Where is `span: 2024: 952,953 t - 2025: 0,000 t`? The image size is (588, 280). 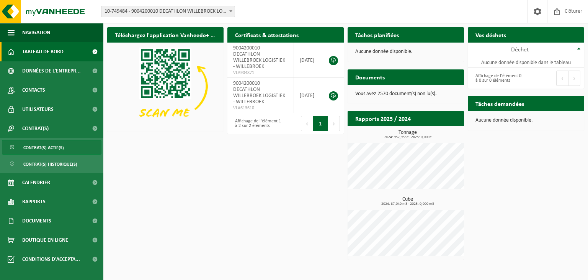
span: 2024: 952,953 t - 2025: 0,000 t is located at coordinates (408, 137).